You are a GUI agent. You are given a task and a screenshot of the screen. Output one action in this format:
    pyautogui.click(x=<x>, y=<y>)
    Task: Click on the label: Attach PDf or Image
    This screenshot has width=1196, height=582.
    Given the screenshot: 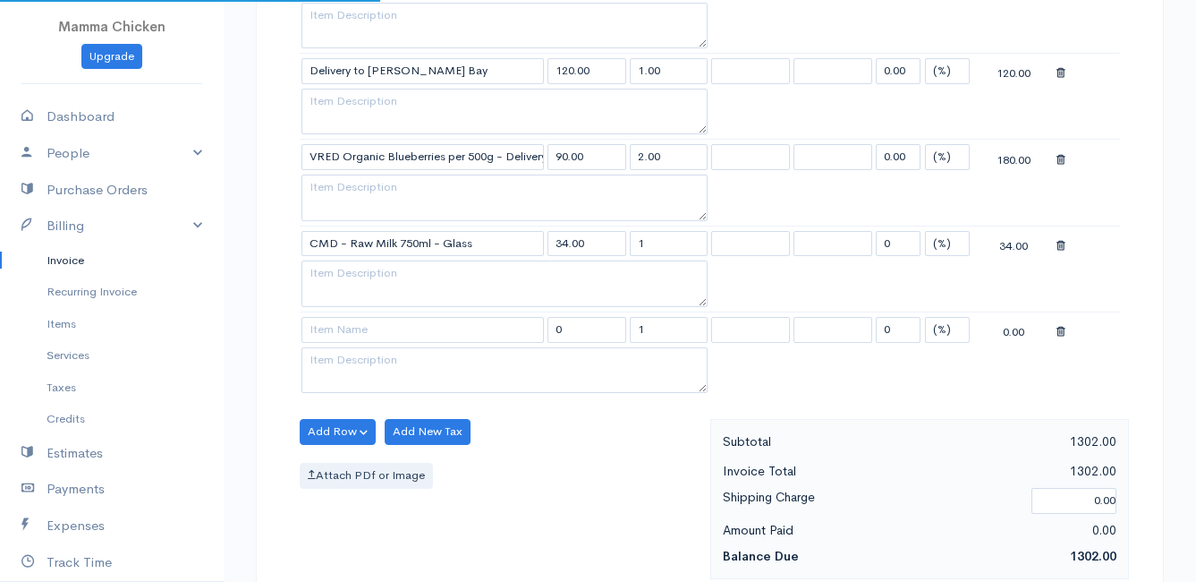 What is the action you would take?
    pyautogui.click(x=366, y=475)
    